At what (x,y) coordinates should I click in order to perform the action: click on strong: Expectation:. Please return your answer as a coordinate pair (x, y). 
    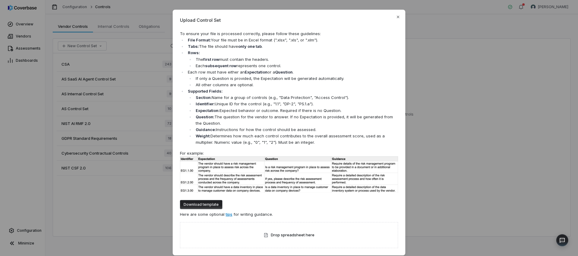
    Looking at the image, I should click on (207, 111).